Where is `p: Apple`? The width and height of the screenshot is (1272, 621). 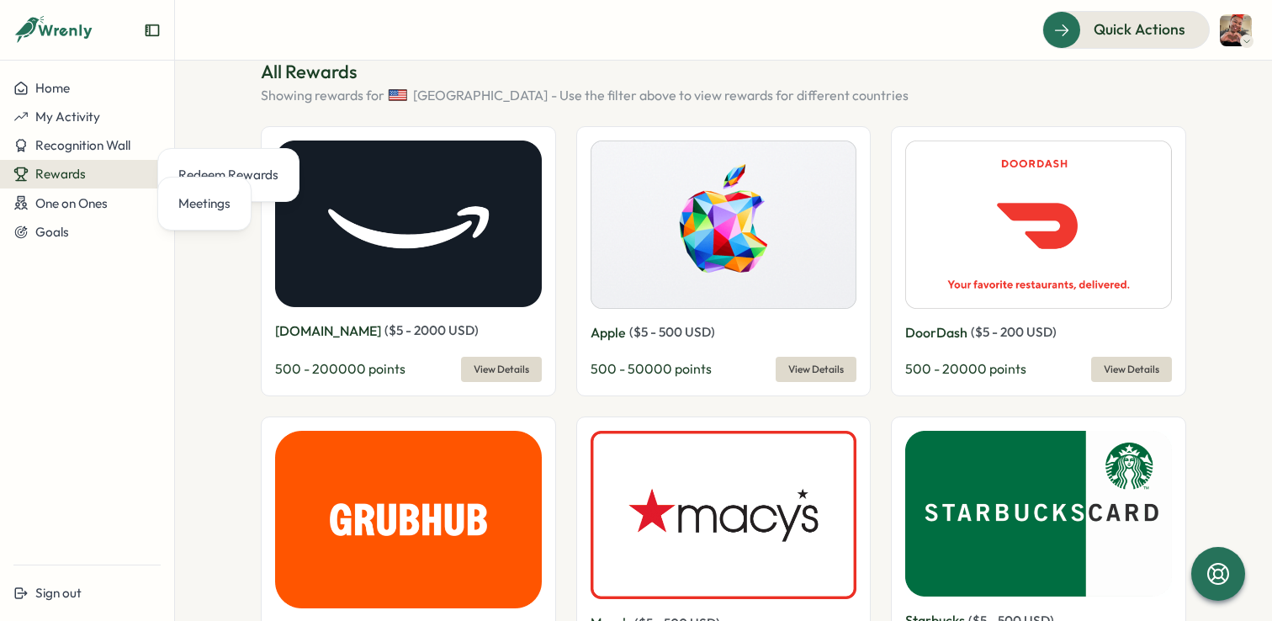 p: Apple is located at coordinates (608, 332).